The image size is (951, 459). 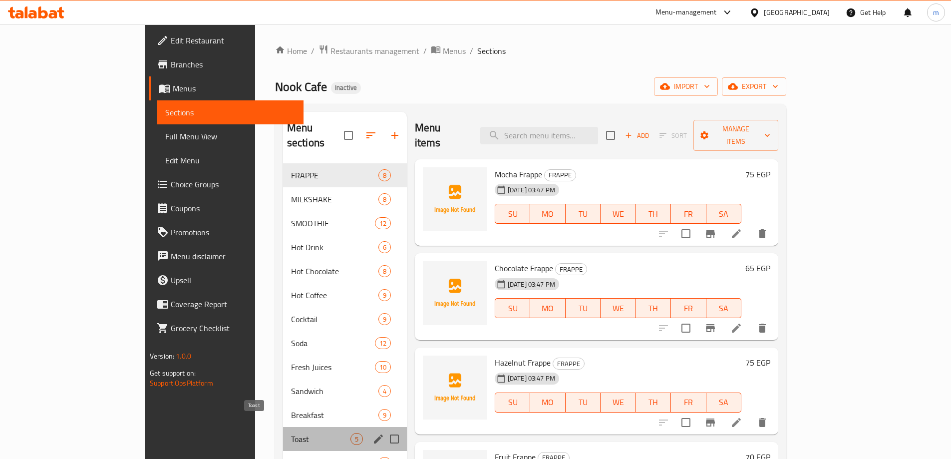 What do you see at coordinates (384, 391) in the screenshot?
I see `span: 4` at bounding box center [384, 391].